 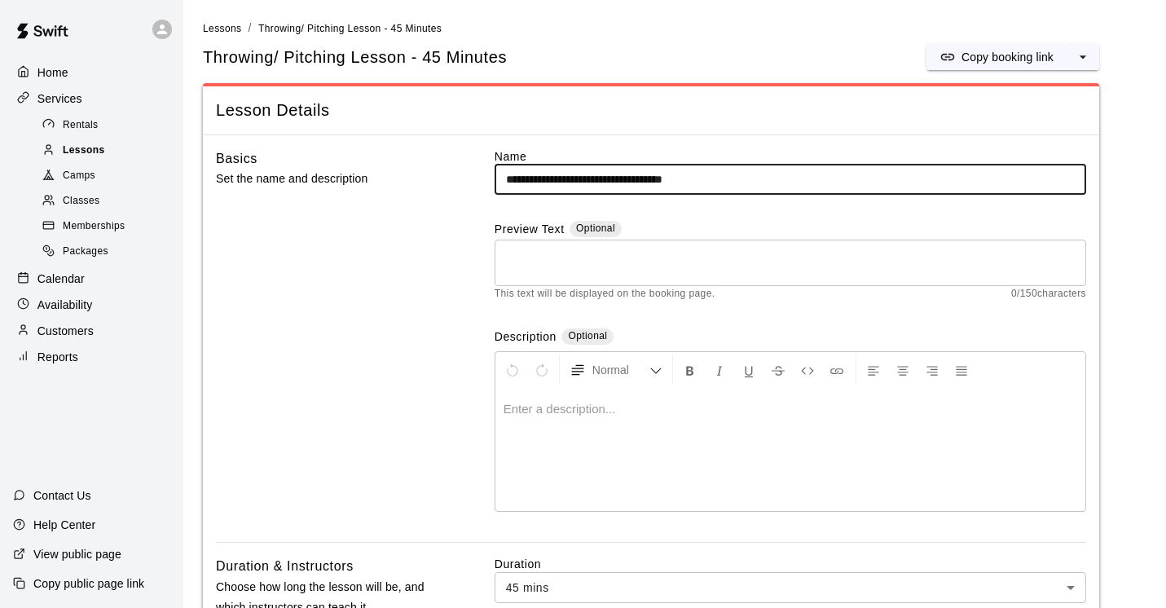 What do you see at coordinates (873, 370) in the screenshot?
I see `button: Left Align` at bounding box center [873, 370].